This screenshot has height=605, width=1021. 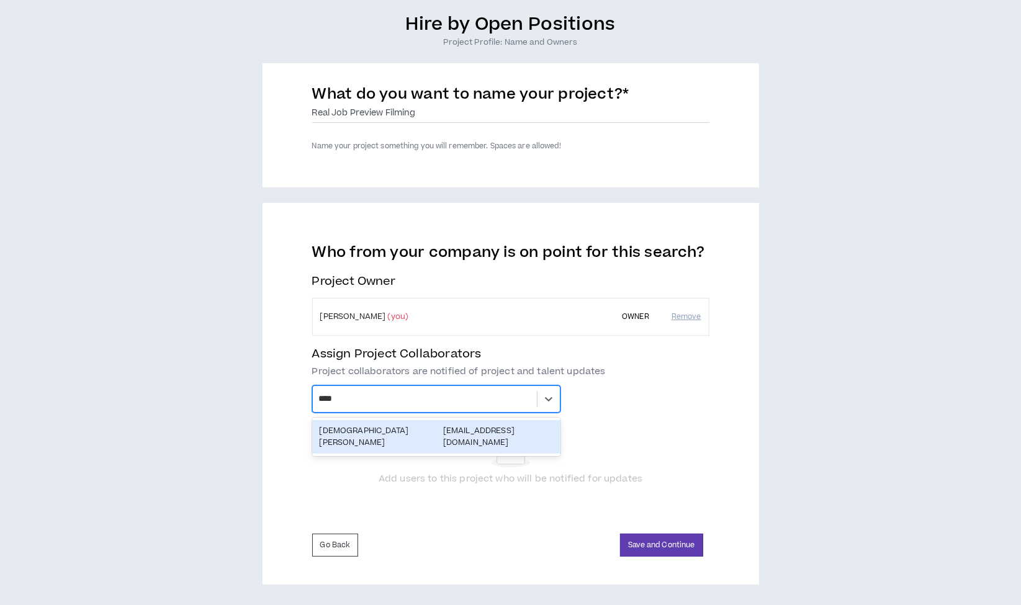 What do you see at coordinates (511, 479) in the screenshot?
I see `div: Add users to this project who will be notified for updates` at bounding box center [511, 479].